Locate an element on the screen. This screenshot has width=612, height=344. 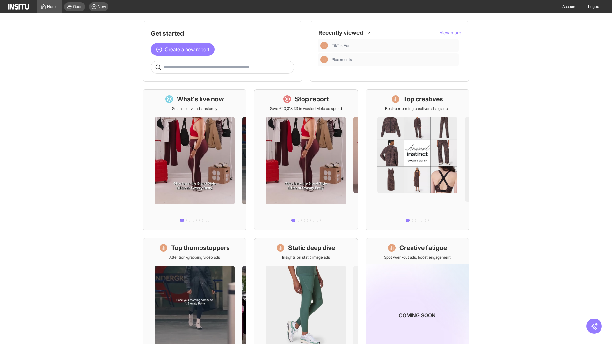
span: New is located at coordinates (102, 7).